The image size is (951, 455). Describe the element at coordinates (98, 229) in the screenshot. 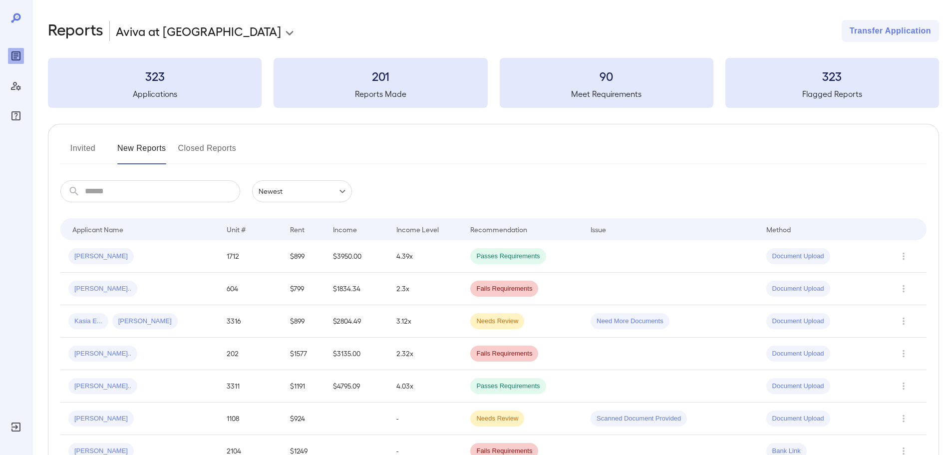

I see `div: Applicant Name` at that location.